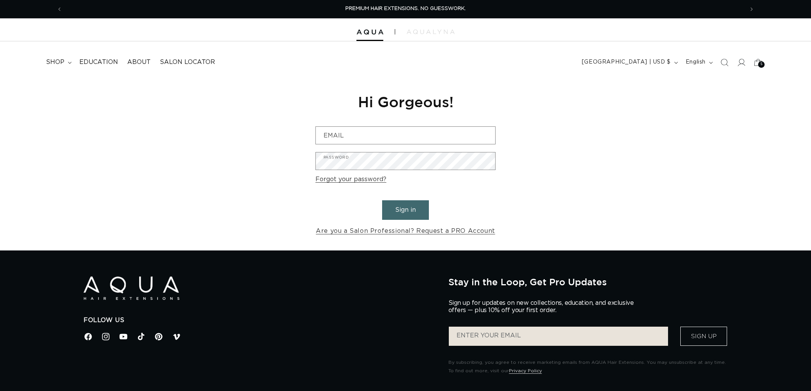  Describe the element at coordinates (58, 62) in the screenshot. I see `summary: shop` at that location.